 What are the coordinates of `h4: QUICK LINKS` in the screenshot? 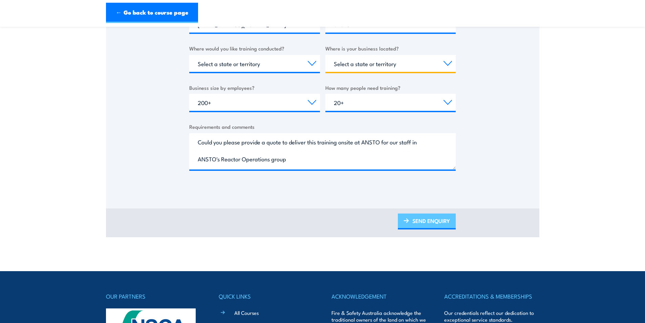 It's located at (266, 296).